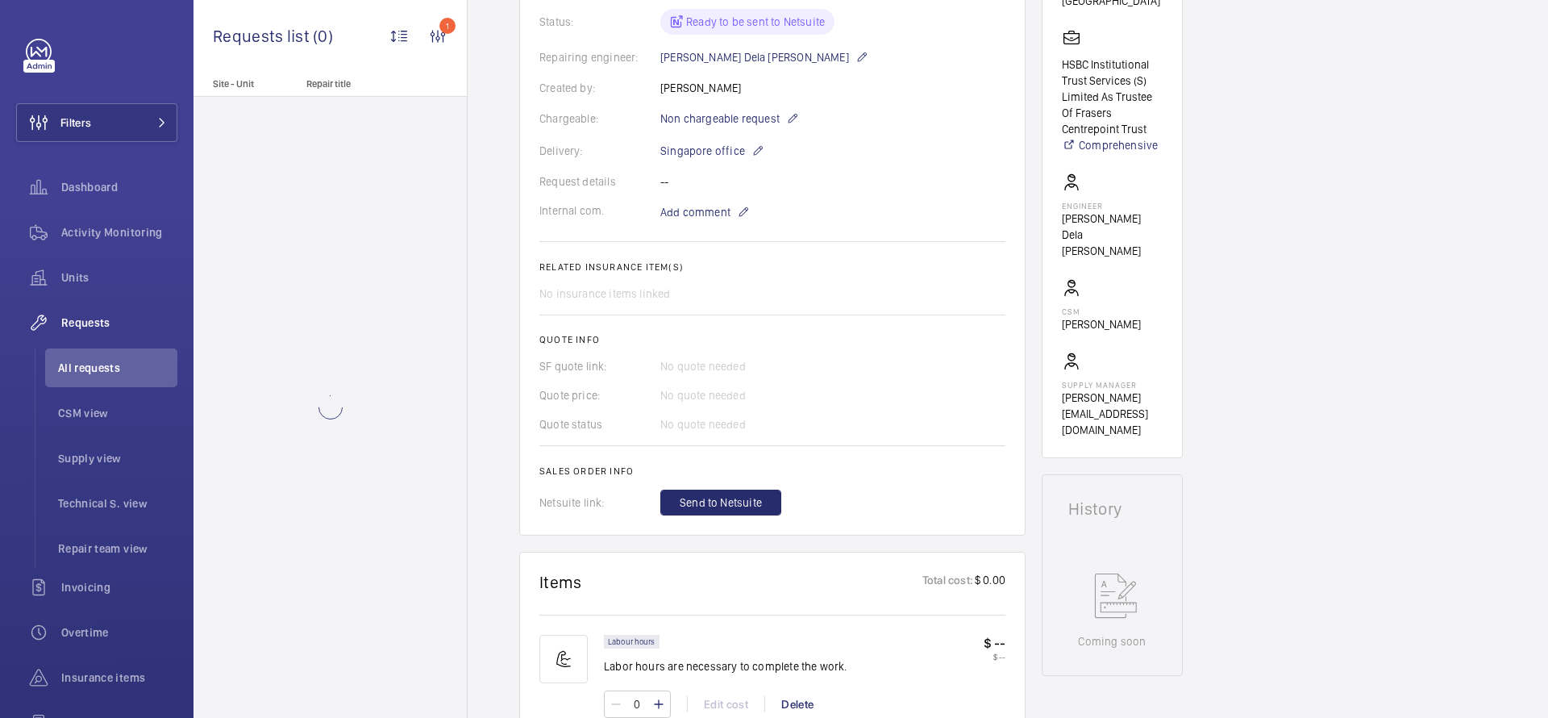  What do you see at coordinates (97, 123) in the screenshot?
I see `button: Filters` at bounding box center [97, 123].